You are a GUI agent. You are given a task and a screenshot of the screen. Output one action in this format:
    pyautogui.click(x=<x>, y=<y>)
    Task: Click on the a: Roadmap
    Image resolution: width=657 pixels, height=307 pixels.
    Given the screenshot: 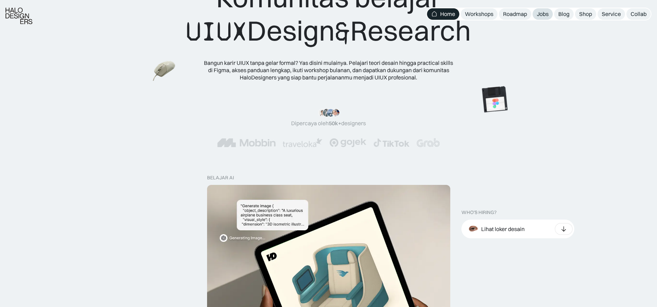 What is the action you would take?
    pyautogui.click(x=515, y=14)
    